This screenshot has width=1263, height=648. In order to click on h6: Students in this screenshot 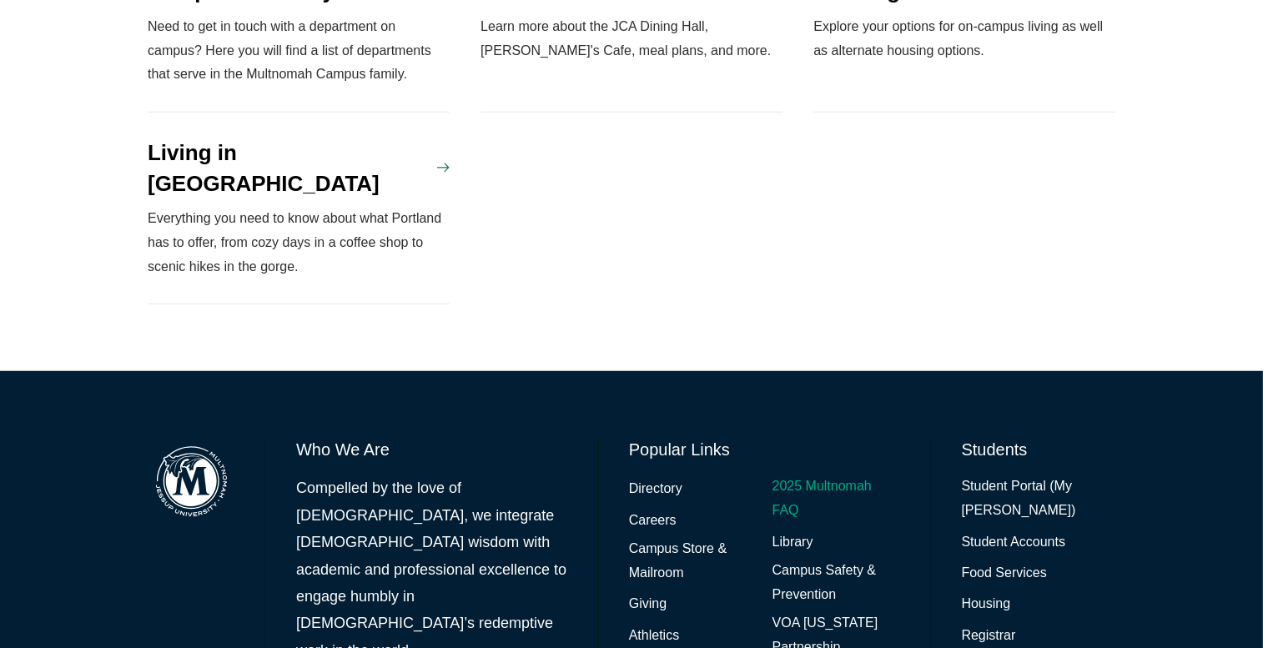, I will do `click(1039, 450)`.